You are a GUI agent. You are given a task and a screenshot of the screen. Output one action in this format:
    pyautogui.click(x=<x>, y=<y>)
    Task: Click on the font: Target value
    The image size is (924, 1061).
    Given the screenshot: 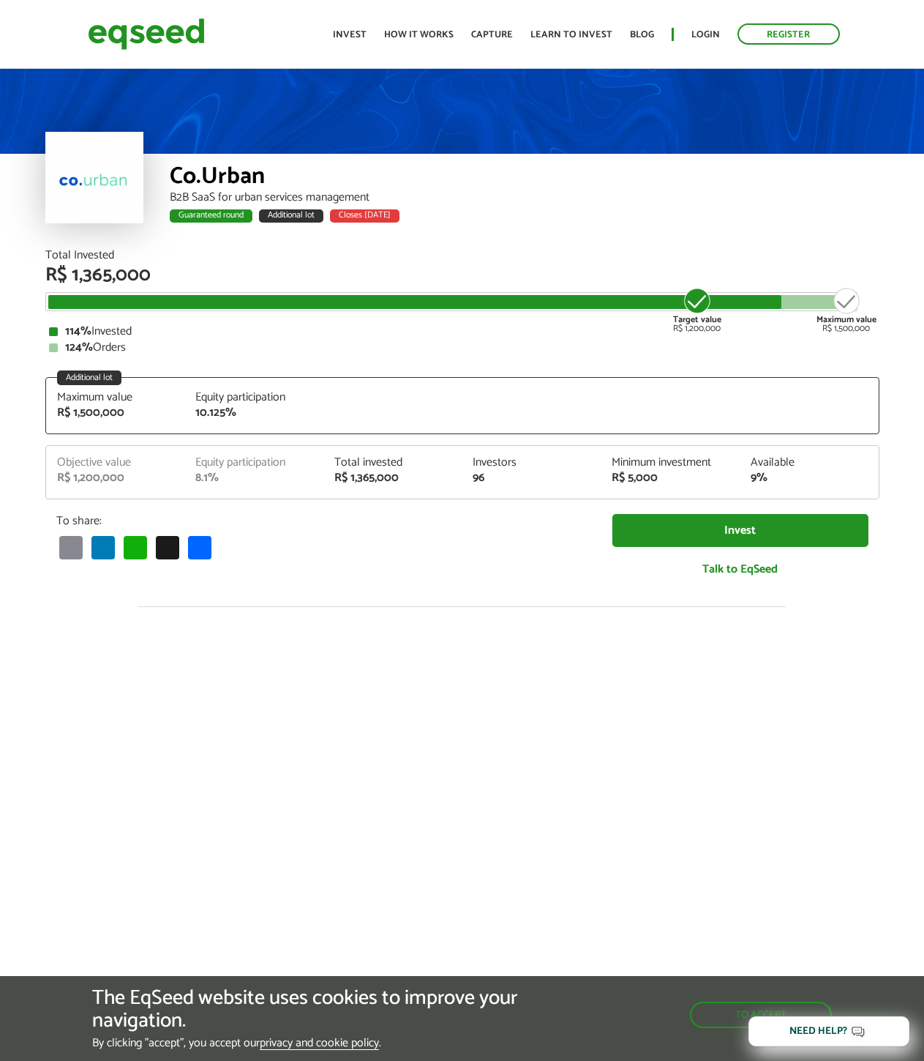 What is the action you would take?
    pyautogui.click(x=698, y=319)
    